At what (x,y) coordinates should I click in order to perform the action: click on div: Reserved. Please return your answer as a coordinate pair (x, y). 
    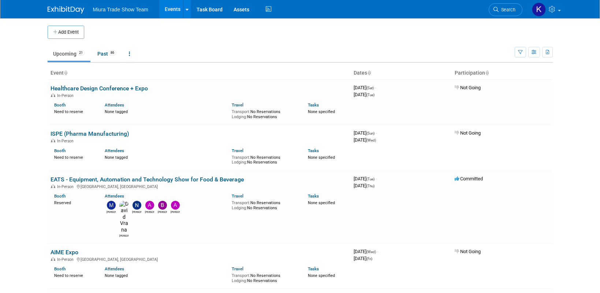
    Looking at the image, I should click on (74, 202).